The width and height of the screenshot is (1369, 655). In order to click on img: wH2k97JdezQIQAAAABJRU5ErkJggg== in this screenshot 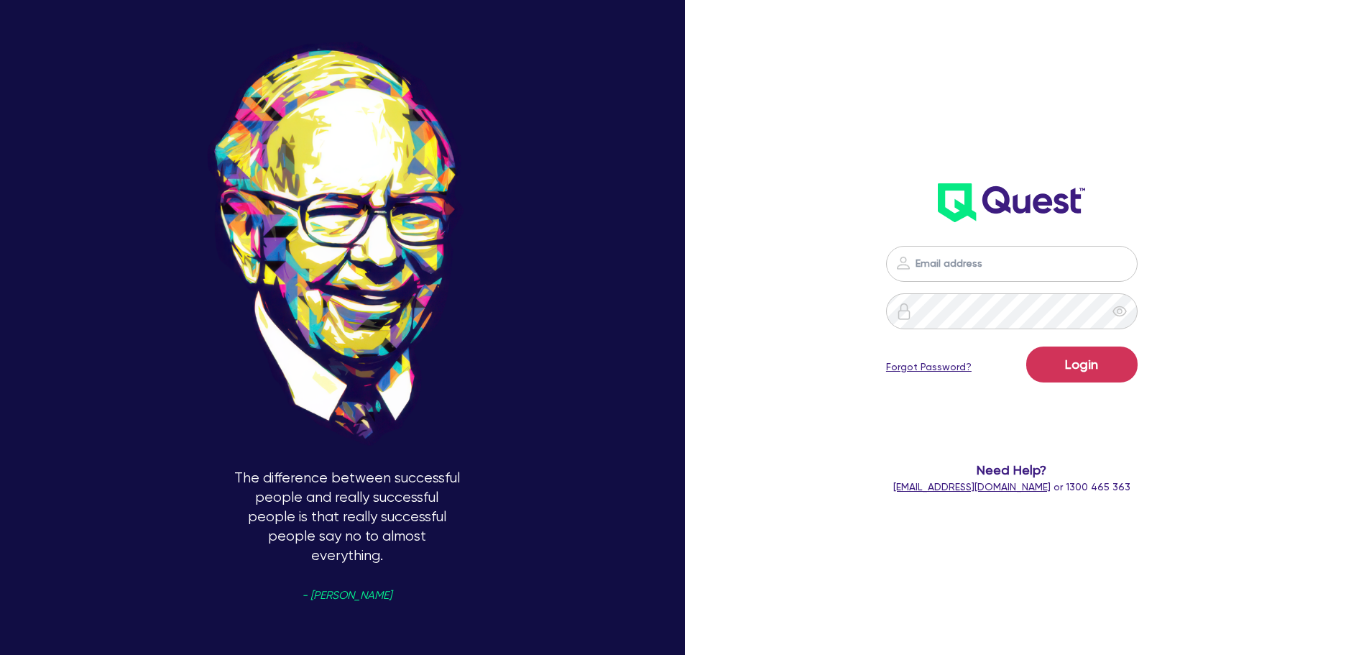, I will do `click(1011, 203)`.